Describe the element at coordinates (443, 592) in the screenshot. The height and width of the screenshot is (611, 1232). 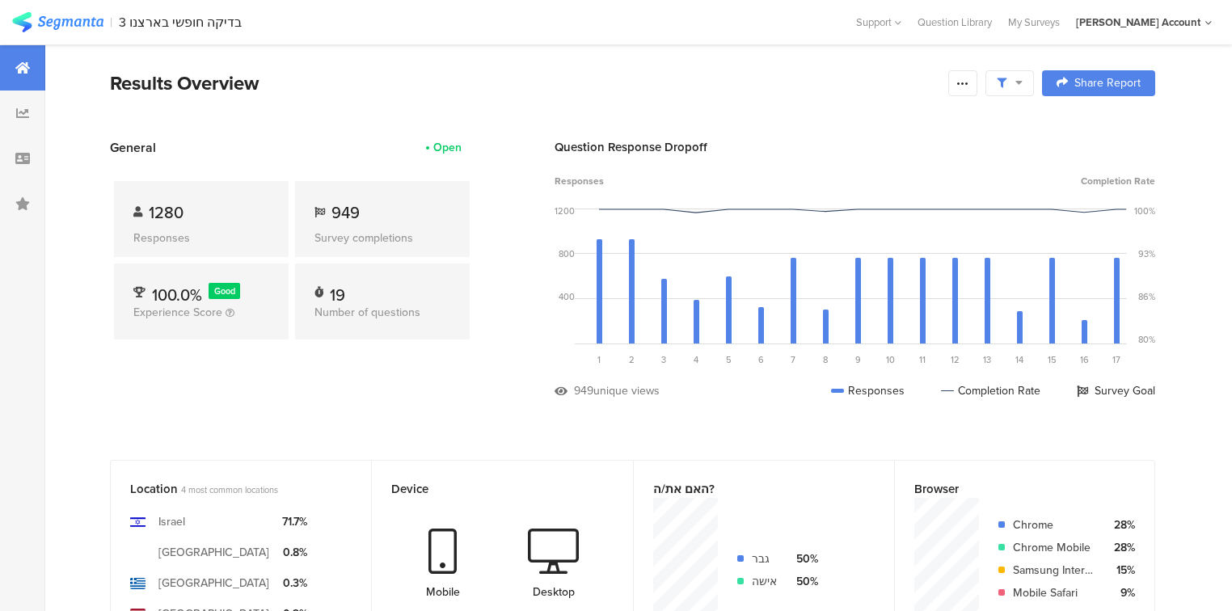
I see `div: Mobile` at that location.